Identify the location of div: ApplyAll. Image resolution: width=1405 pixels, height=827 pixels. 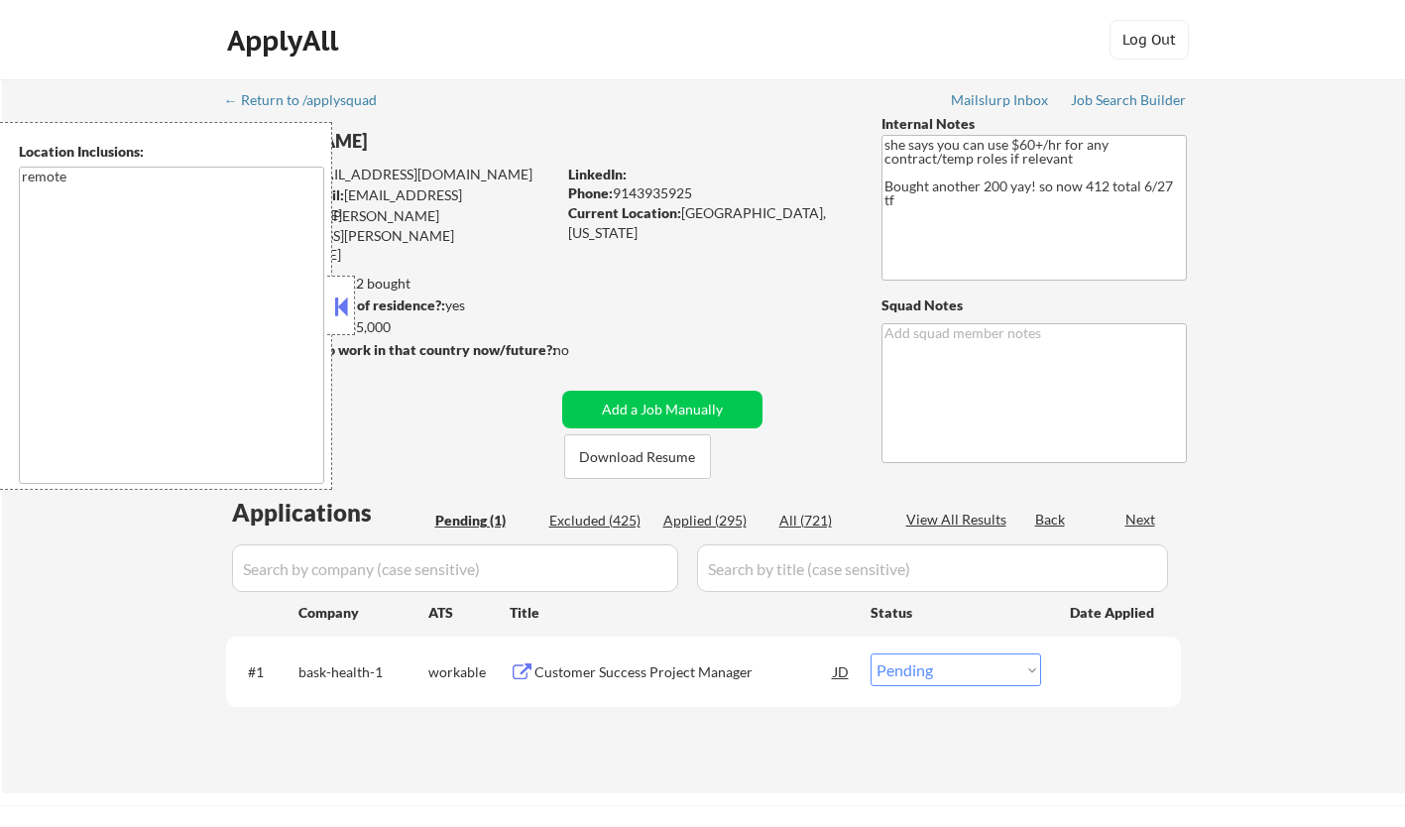
(286, 41).